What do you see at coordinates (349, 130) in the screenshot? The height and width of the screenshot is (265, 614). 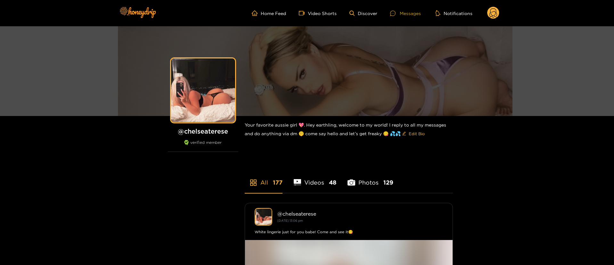 I see `div: Your favorite aussie girl 💖. Hey earthling, welcome to my world! I reply to all my messages and d...` at bounding box center [349, 130].